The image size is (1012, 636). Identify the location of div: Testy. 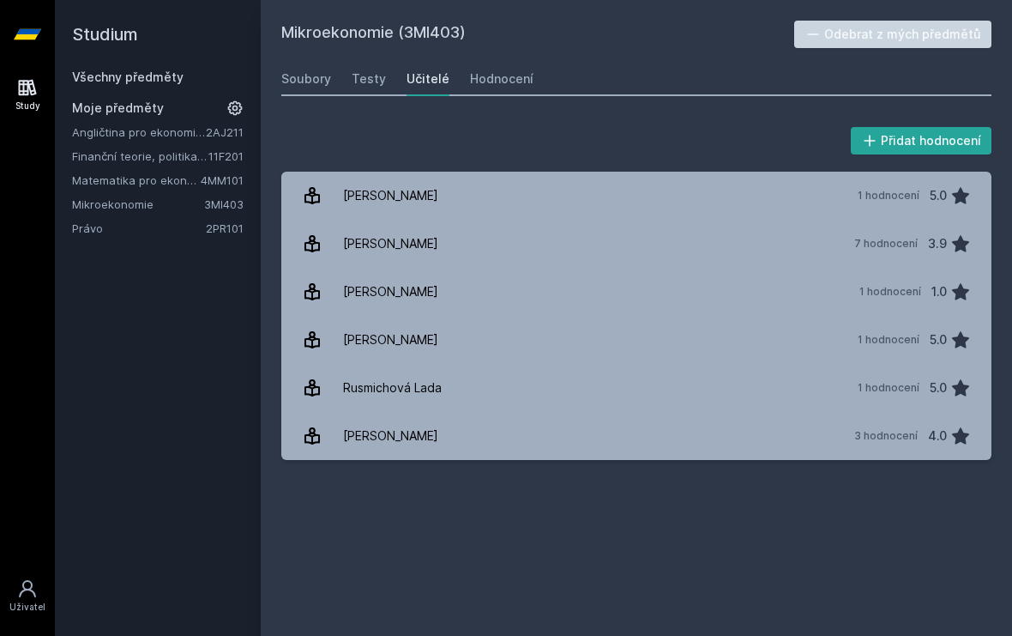
(369, 79).